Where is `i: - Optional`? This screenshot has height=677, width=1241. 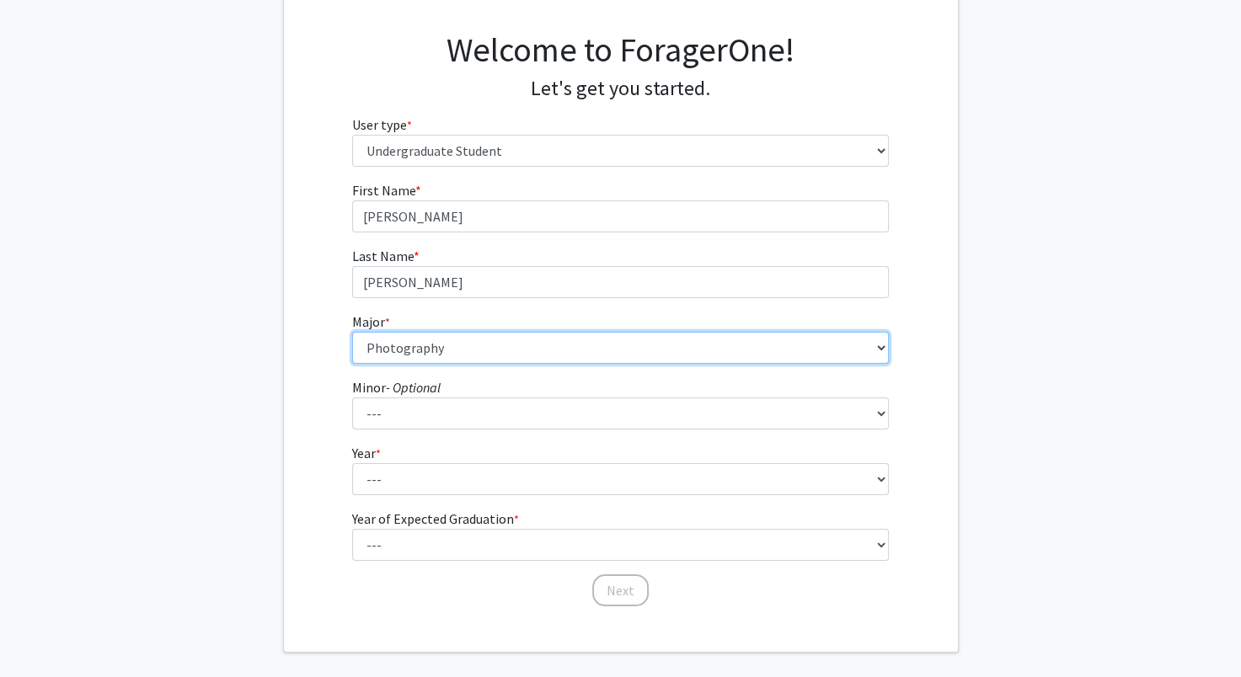 i: - Optional is located at coordinates (413, 388).